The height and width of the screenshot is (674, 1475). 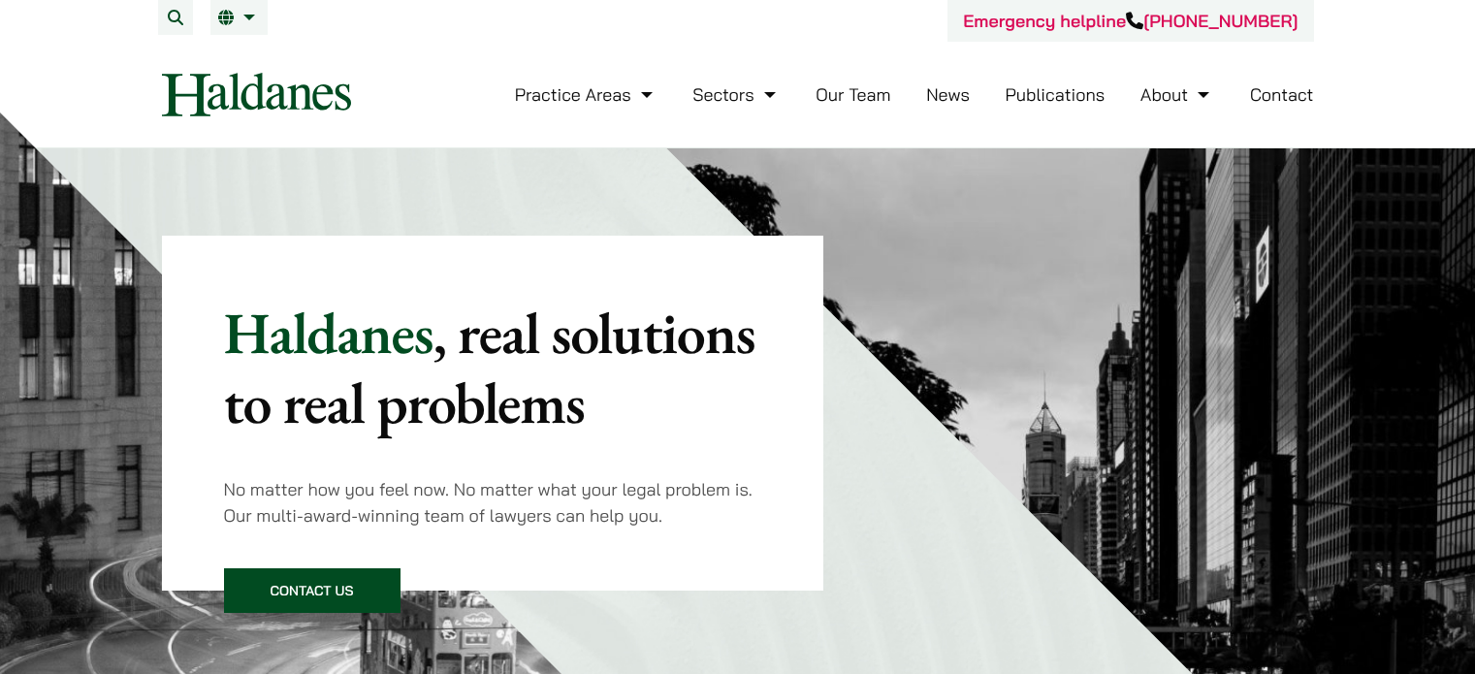 What do you see at coordinates (947, 94) in the screenshot?
I see `a: News` at bounding box center [947, 94].